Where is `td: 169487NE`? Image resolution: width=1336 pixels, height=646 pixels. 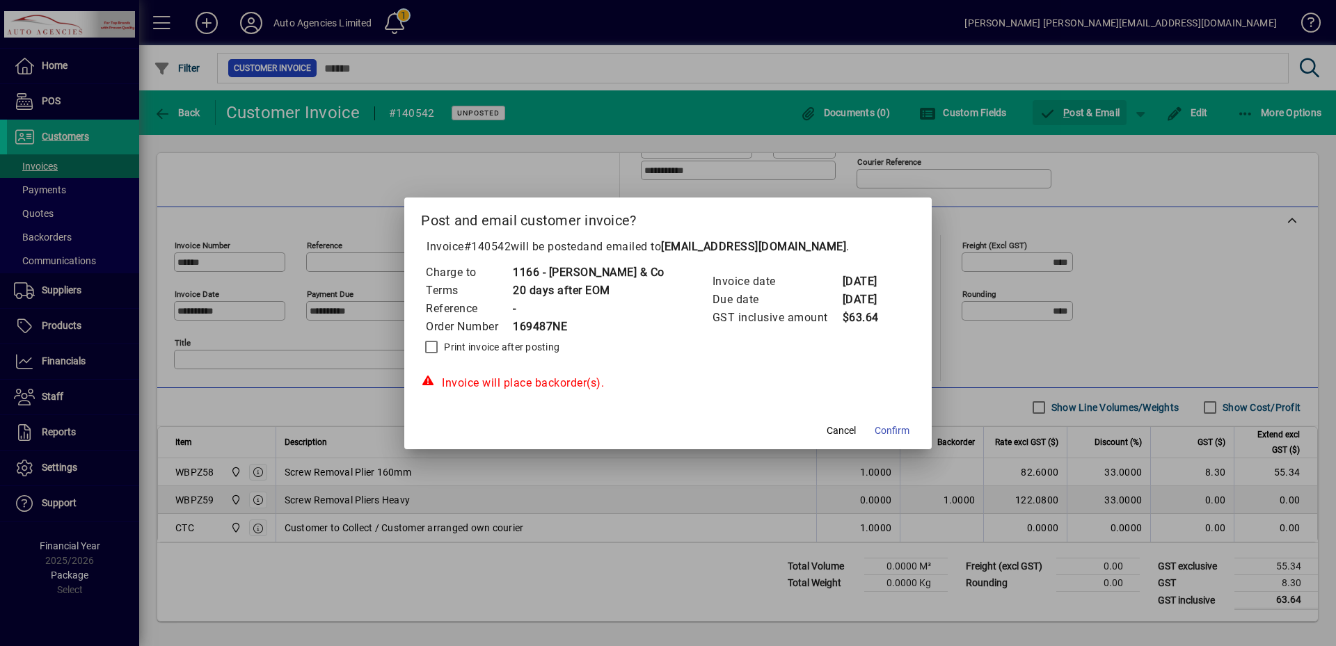
td: 169487NE is located at coordinates (588, 327).